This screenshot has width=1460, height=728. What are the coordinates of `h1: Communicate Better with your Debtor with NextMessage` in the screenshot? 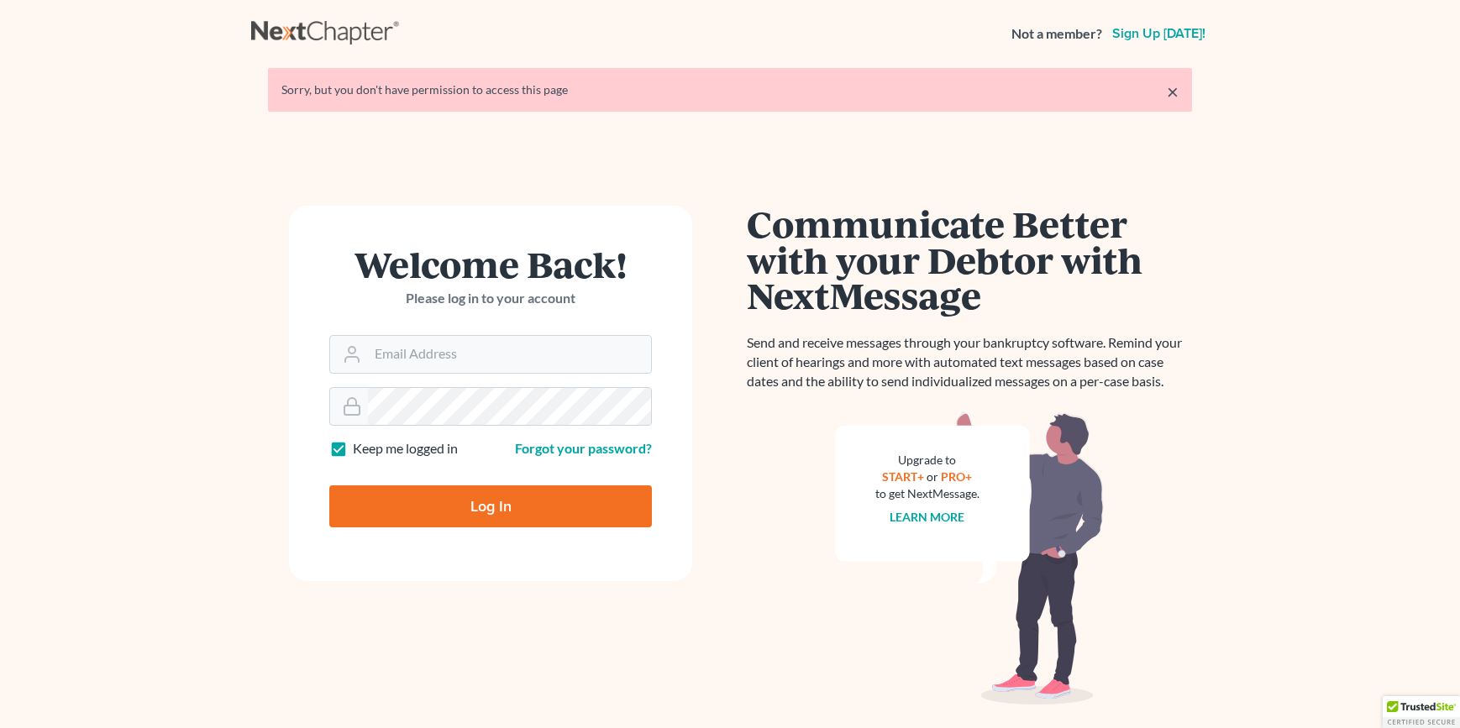 It's located at (969, 260).